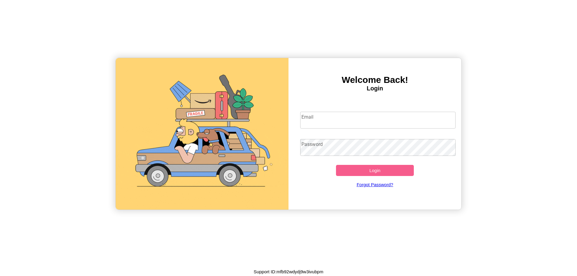  Describe the element at coordinates (202, 134) in the screenshot. I see `img: gif` at that location.